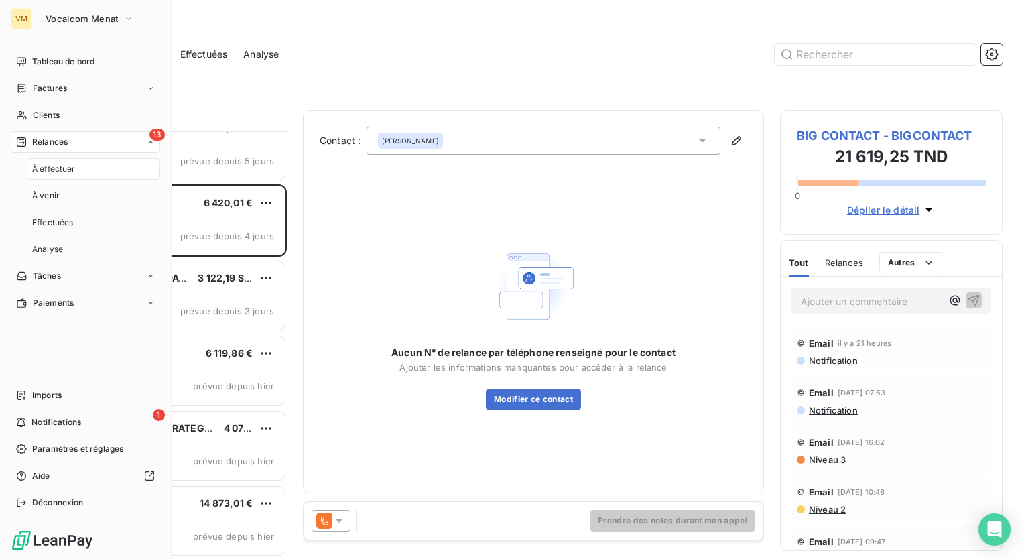 This screenshot has height=559, width=1024. I want to click on img: Logo LeanPay, so click(52, 540).